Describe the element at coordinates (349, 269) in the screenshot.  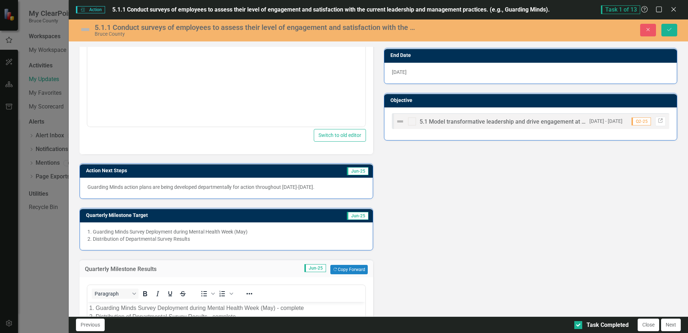
I see `button: Copy Forward` at that location.